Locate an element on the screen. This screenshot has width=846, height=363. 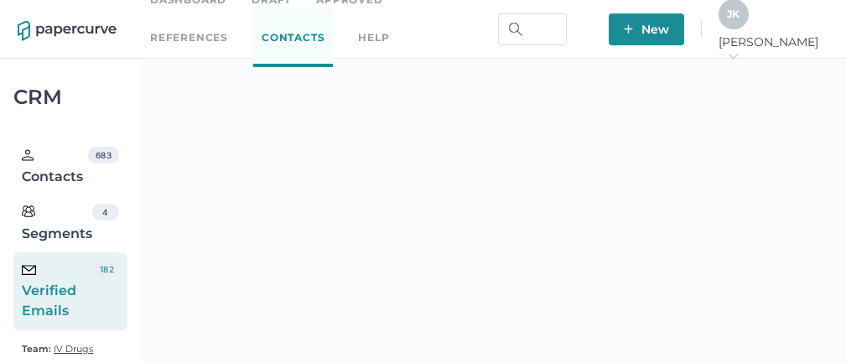
img: person.20a629c4.svg is located at coordinates (28, 155).